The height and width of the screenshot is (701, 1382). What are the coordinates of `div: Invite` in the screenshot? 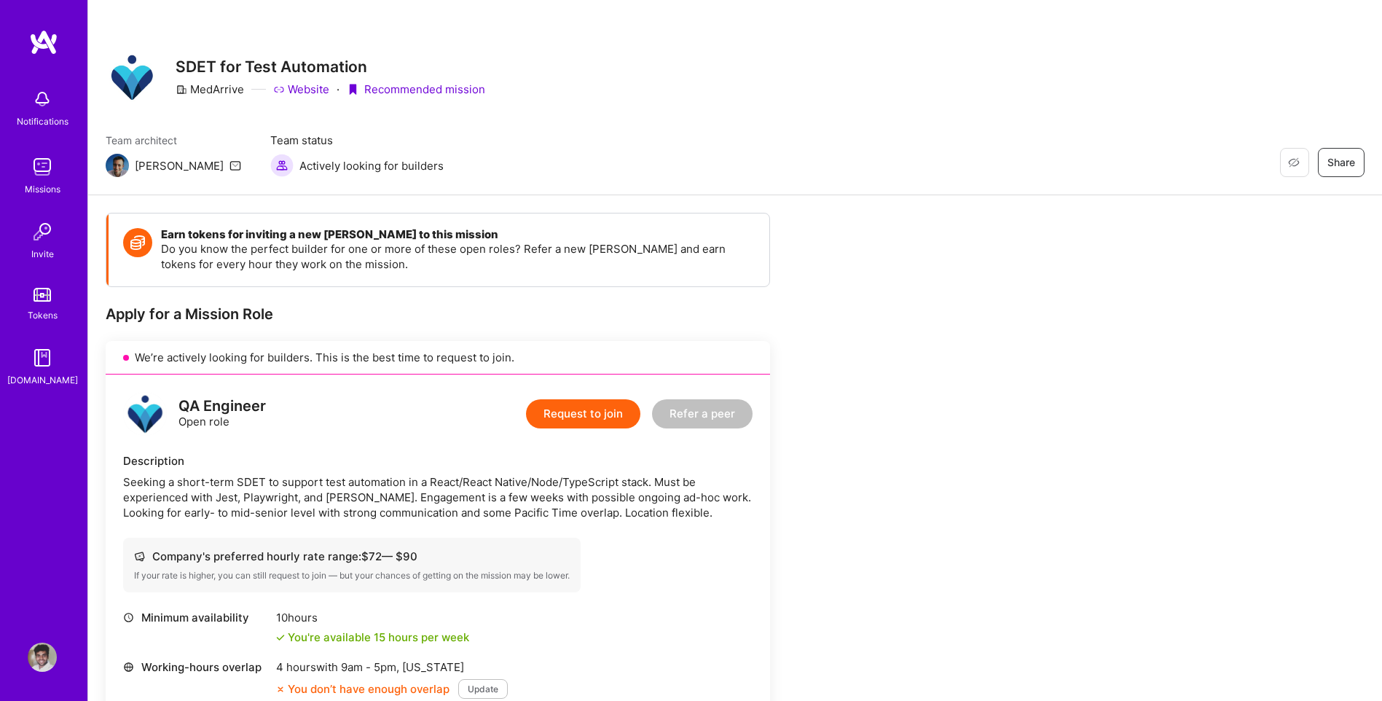 It's located at (42, 254).